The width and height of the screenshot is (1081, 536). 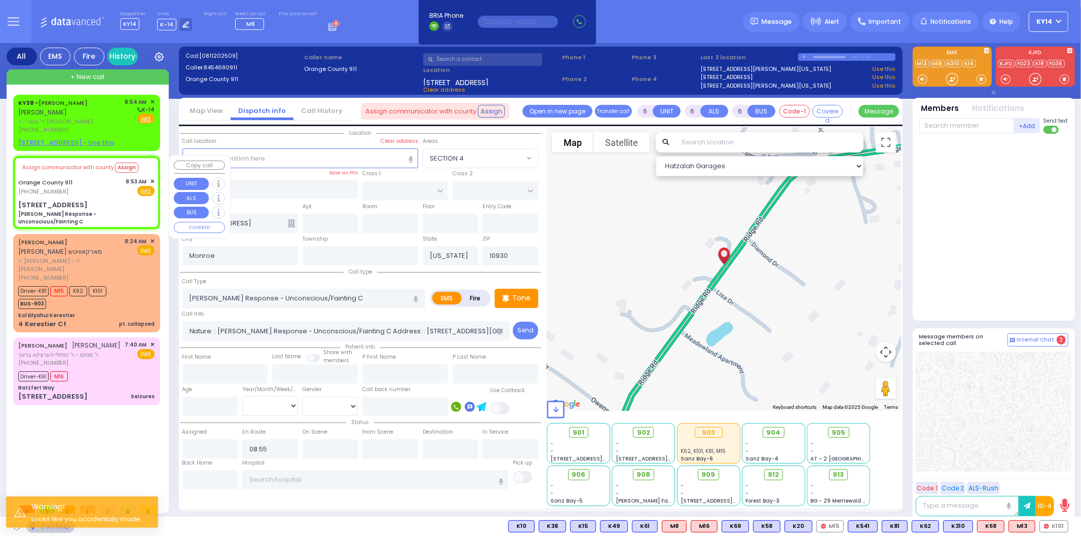 What do you see at coordinates (1021, 526) in the screenshot?
I see `div: M13` at bounding box center [1021, 526].